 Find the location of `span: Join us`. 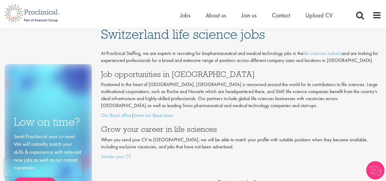

span: Join us is located at coordinates (249, 15).